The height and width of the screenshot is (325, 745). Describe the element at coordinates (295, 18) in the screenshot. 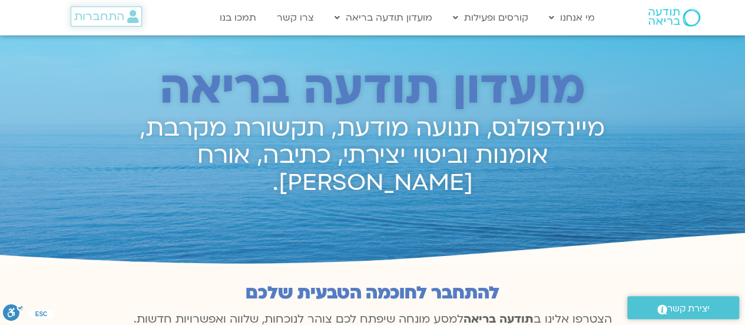

I see `a: צרו קשר` at that location.